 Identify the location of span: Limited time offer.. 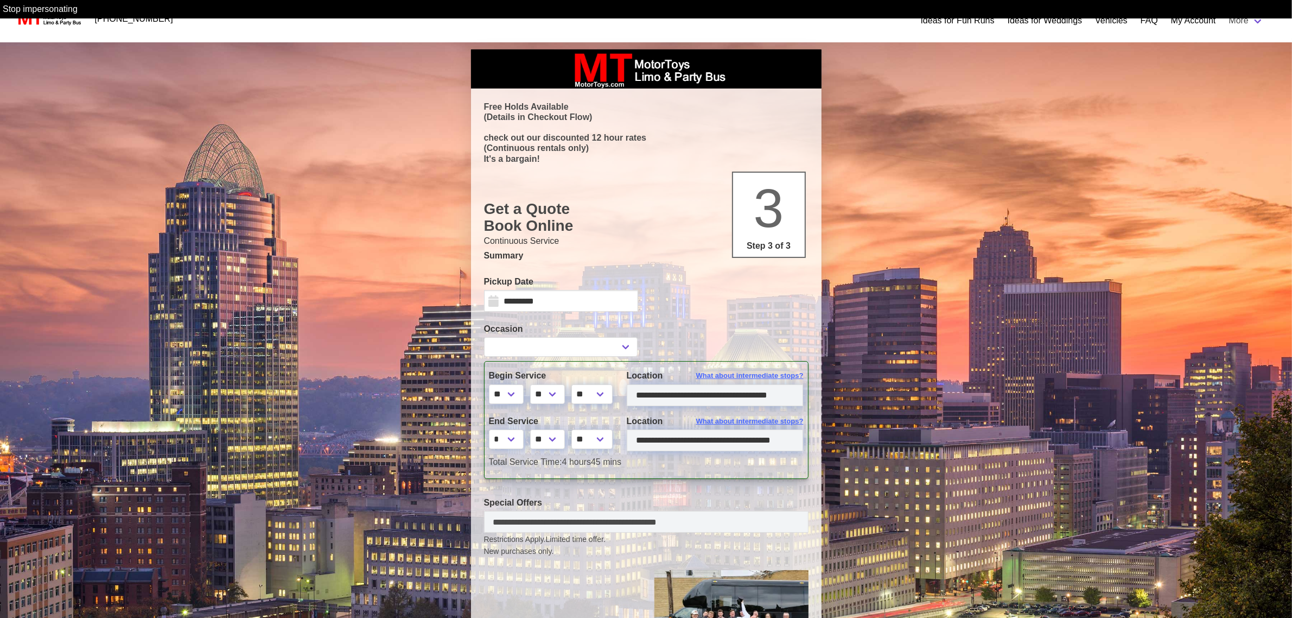
(576, 539).